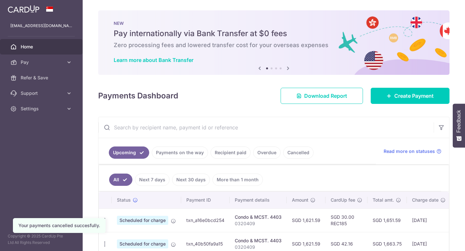 This screenshot has width=465, height=251. I want to click on th: Payment ID, so click(206, 200).